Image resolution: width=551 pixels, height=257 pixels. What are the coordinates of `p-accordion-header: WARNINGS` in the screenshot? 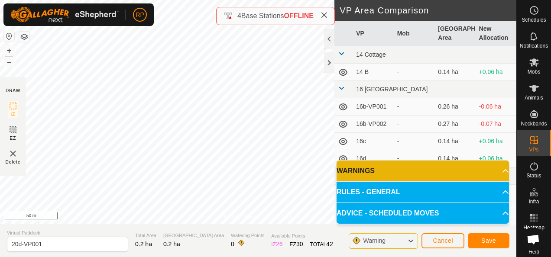 It's located at (423, 171).